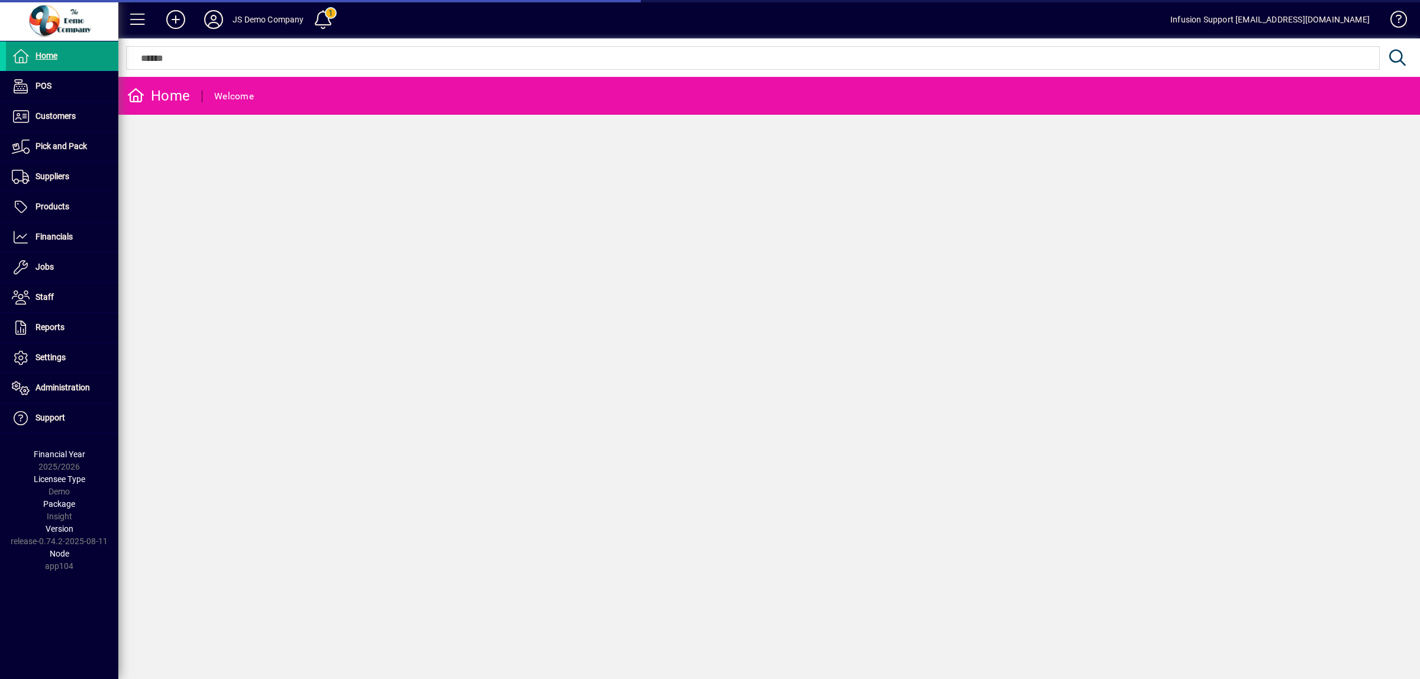  Describe the element at coordinates (59, 554) in the screenshot. I see `span: Node` at that location.